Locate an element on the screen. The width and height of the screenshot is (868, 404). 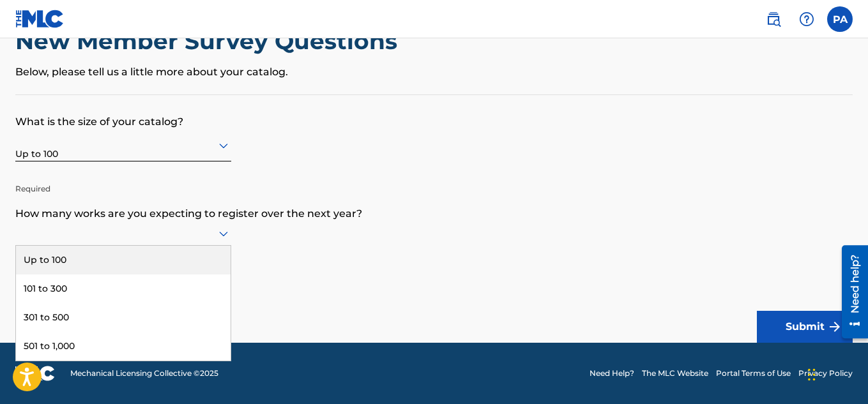
div: 501 to 1,000 is located at coordinates (123, 346).